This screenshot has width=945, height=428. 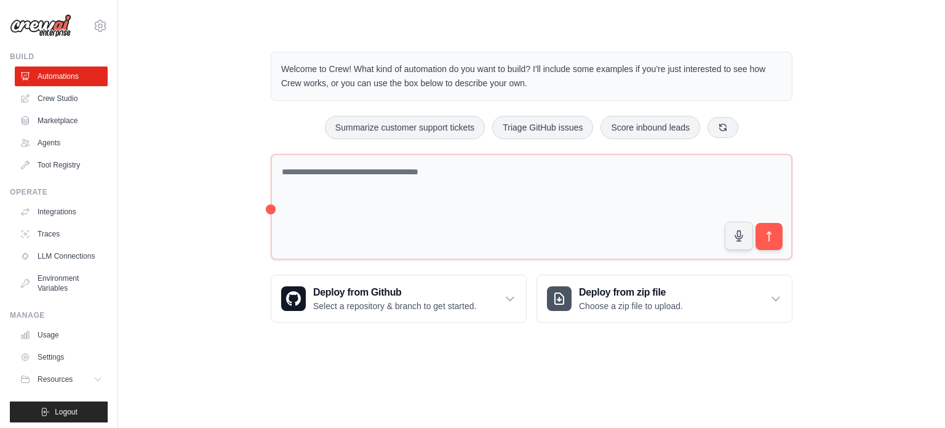 What do you see at coordinates (631, 306) in the screenshot?
I see `p: Choose a zip file to upload.` at bounding box center [631, 306].